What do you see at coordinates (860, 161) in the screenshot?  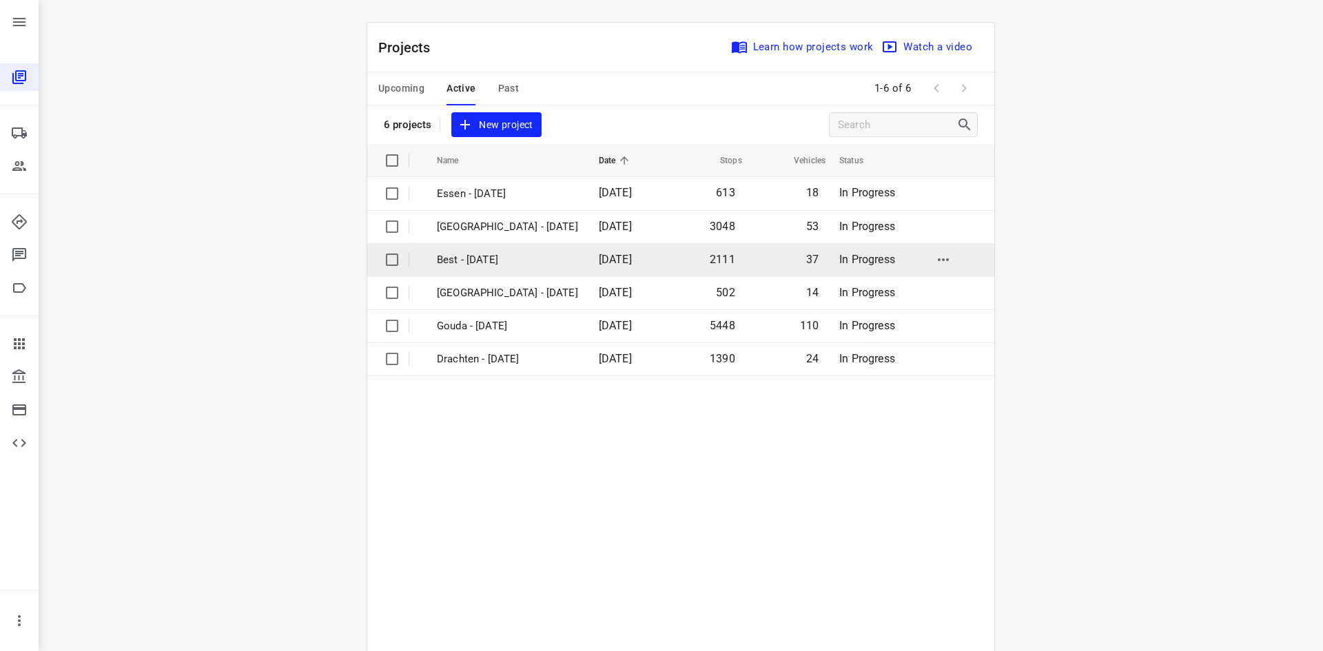 I see `span: Status` at bounding box center [860, 161].